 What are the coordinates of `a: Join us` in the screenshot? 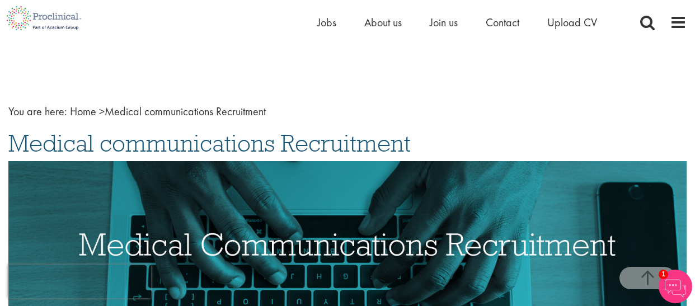 It's located at (444, 22).